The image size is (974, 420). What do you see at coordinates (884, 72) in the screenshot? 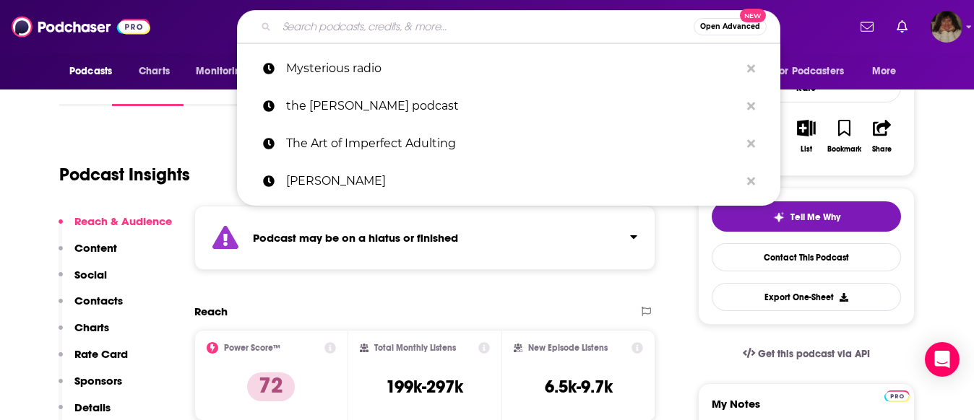
I see `span: More` at bounding box center [884, 72].